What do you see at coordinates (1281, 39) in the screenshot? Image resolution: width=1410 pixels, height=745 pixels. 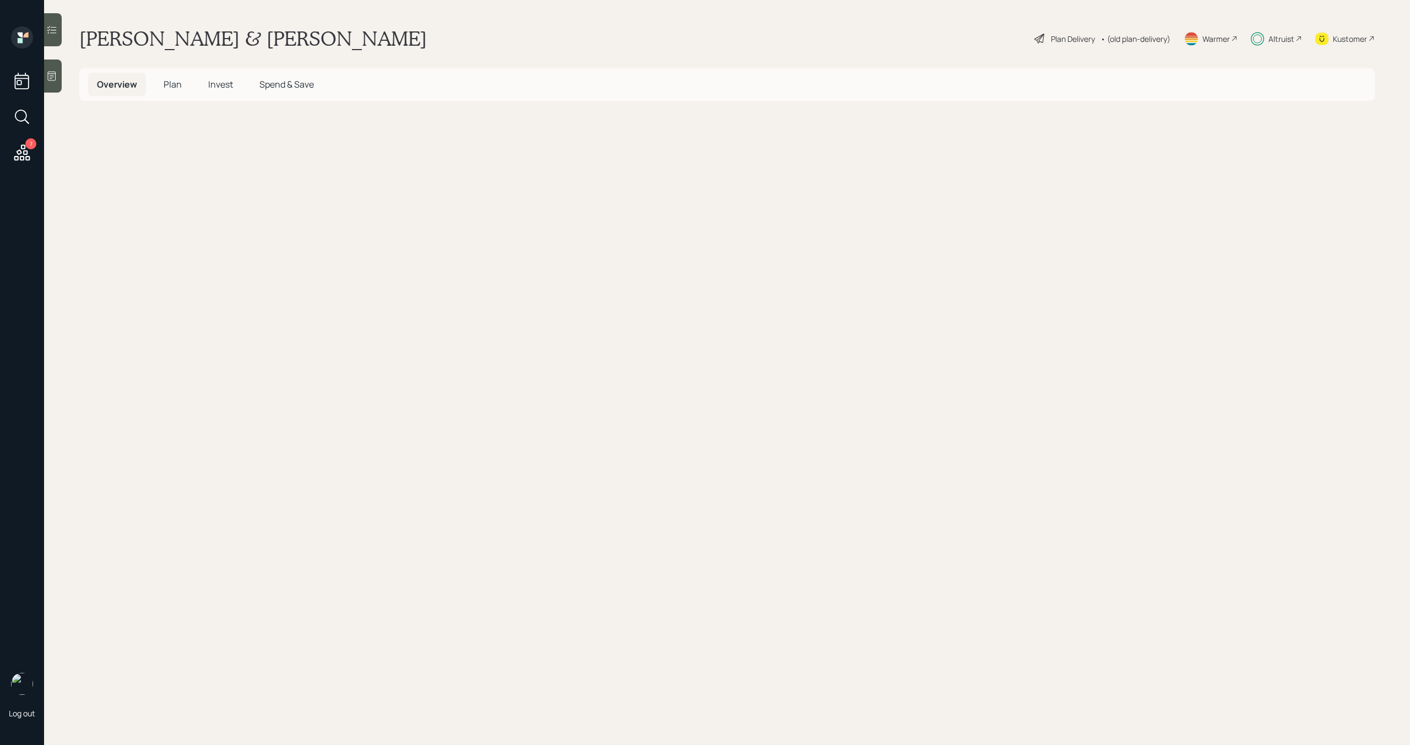 I see `div: Altruist` at bounding box center [1281, 39].